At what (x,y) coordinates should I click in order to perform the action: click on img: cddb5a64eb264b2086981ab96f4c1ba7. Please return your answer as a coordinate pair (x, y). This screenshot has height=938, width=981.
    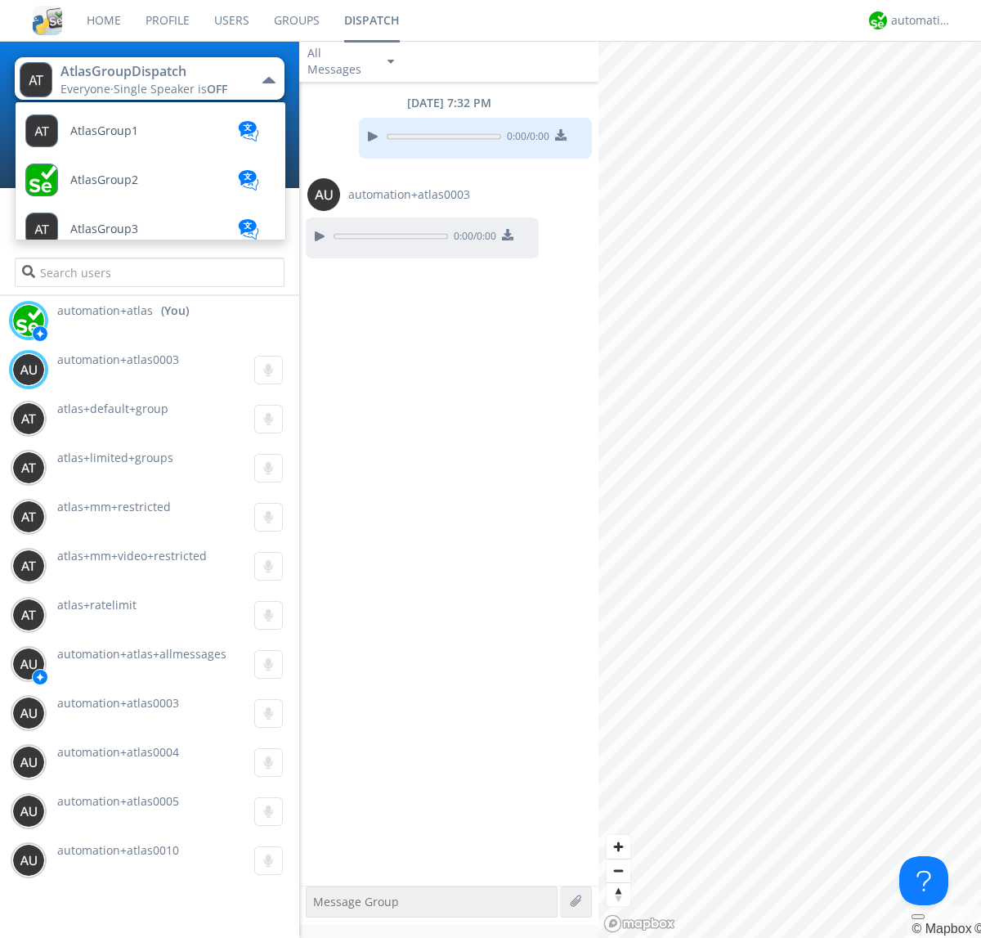
    Looking at the image, I should click on (47, 20).